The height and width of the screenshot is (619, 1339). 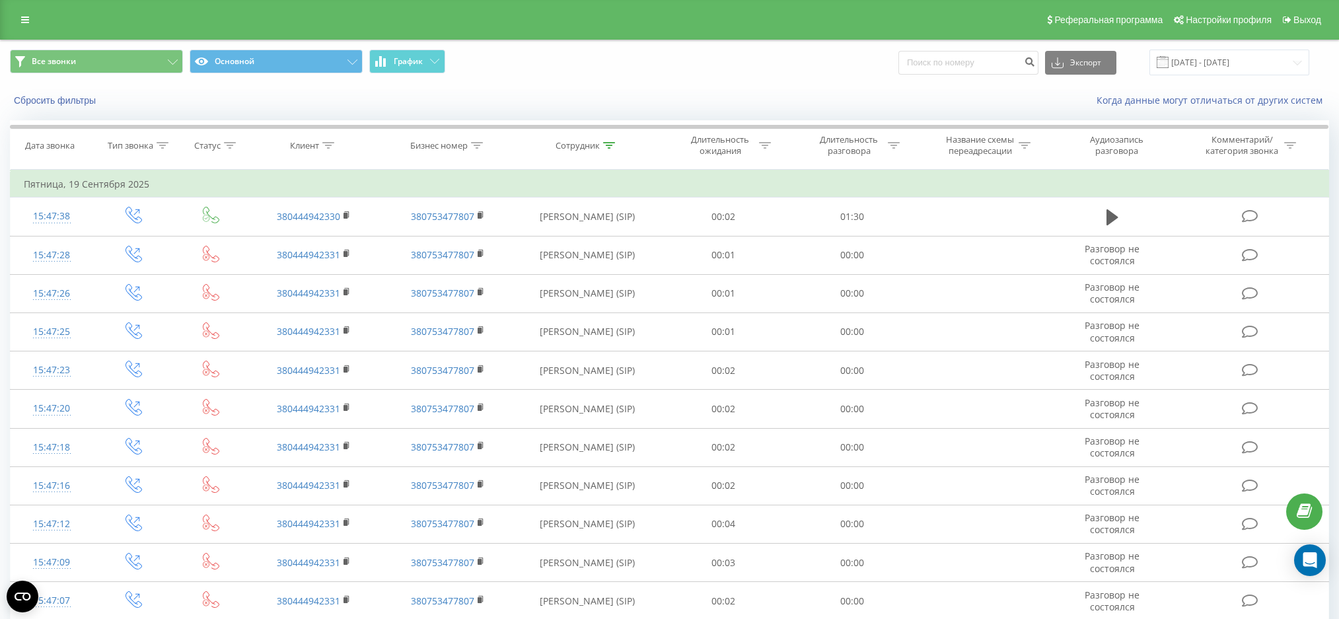 What do you see at coordinates (52, 216) in the screenshot?
I see `div: 15:47:38` at bounding box center [52, 216].